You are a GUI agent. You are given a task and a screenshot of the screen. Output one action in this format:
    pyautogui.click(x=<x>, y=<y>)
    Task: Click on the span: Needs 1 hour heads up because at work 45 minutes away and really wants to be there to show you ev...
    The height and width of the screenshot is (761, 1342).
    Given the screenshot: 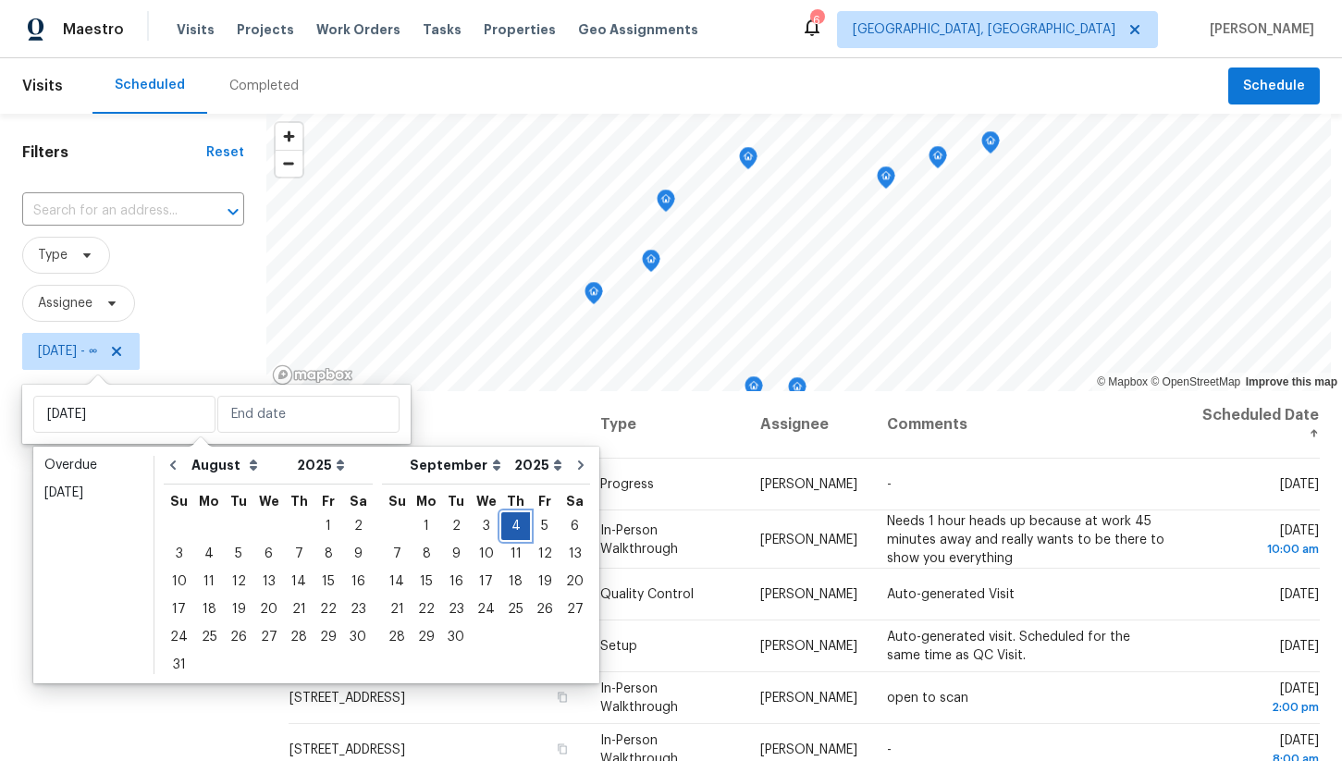 What is the action you would take?
    pyautogui.click(x=1026, y=539)
    